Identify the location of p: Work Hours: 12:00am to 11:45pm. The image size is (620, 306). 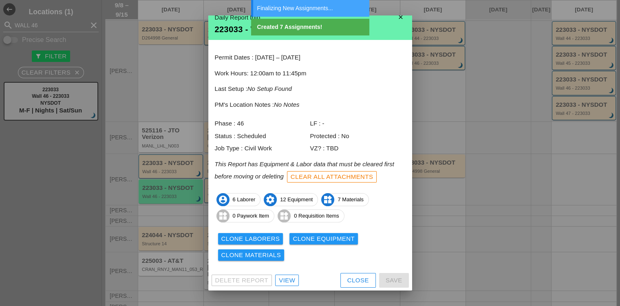
(310, 73).